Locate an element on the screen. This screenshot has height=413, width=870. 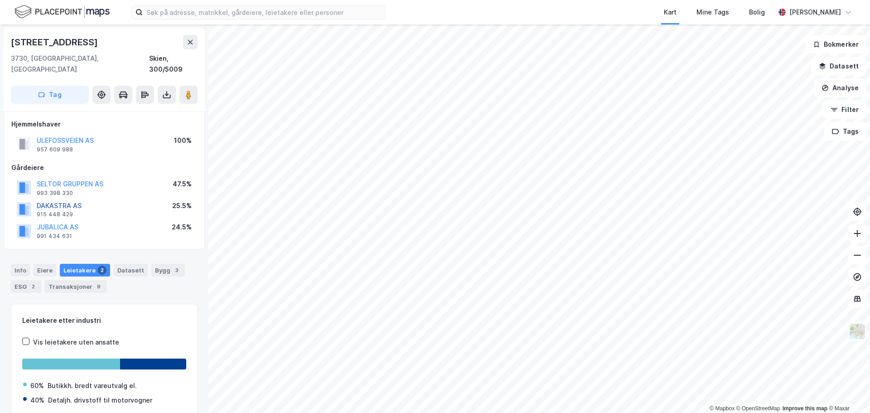
div: Bygg is located at coordinates (168, 270).